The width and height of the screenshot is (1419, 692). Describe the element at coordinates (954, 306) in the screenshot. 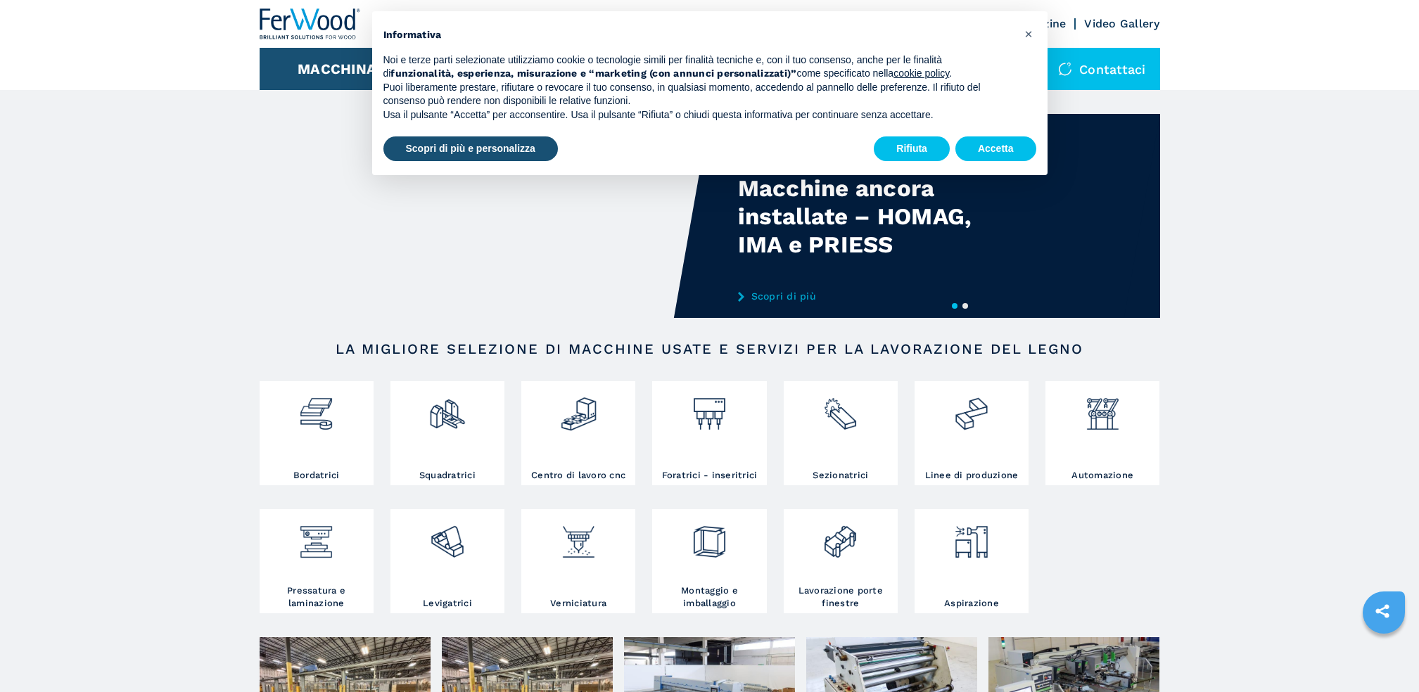

I see `button: 1` at that location.